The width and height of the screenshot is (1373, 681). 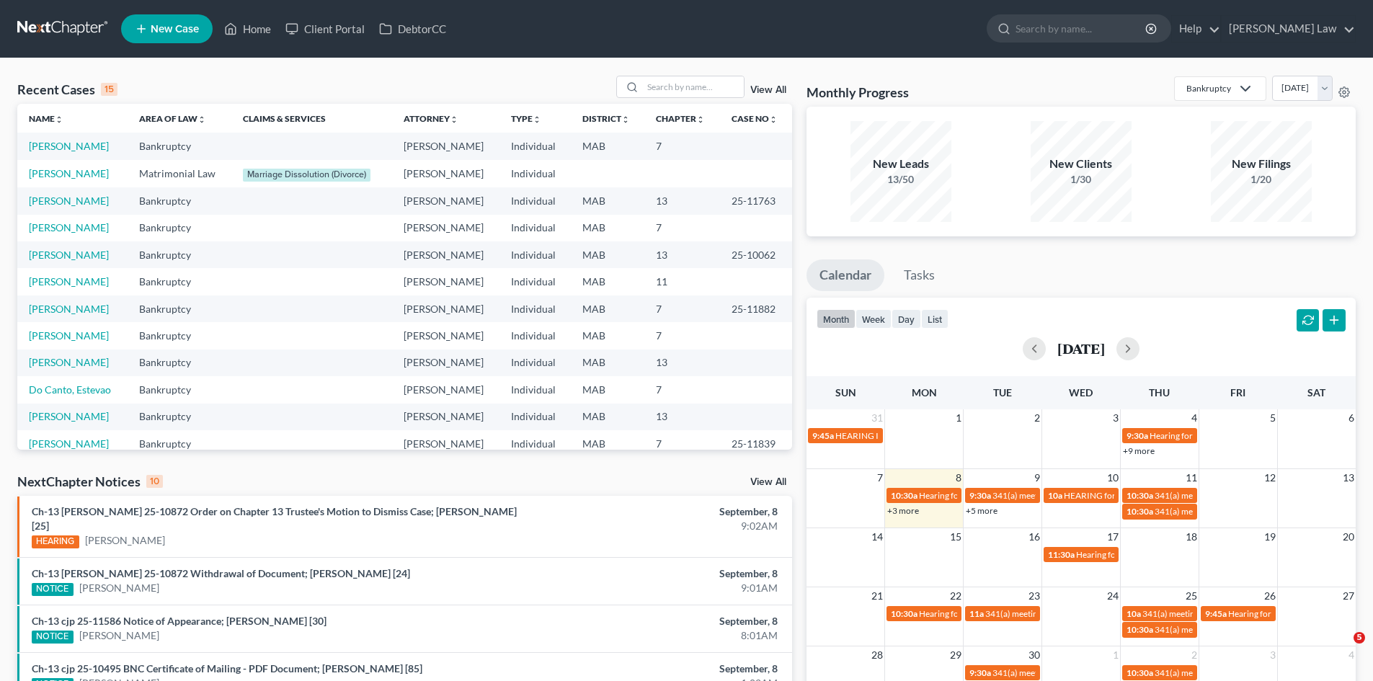 What do you see at coordinates (935, 319) in the screenshot?
I see `button: list` at bounding box center [935, 319].